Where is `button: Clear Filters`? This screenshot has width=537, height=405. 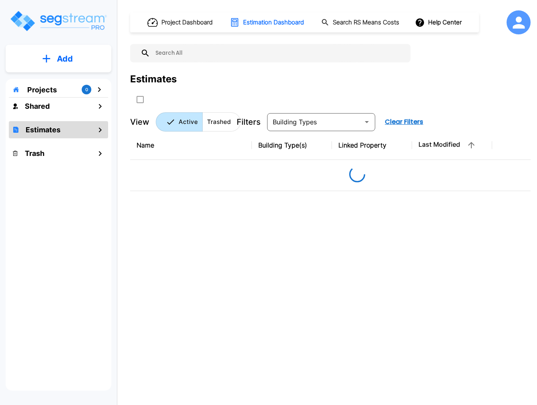 button: Clear Filters is located at coordinates (404, 122).